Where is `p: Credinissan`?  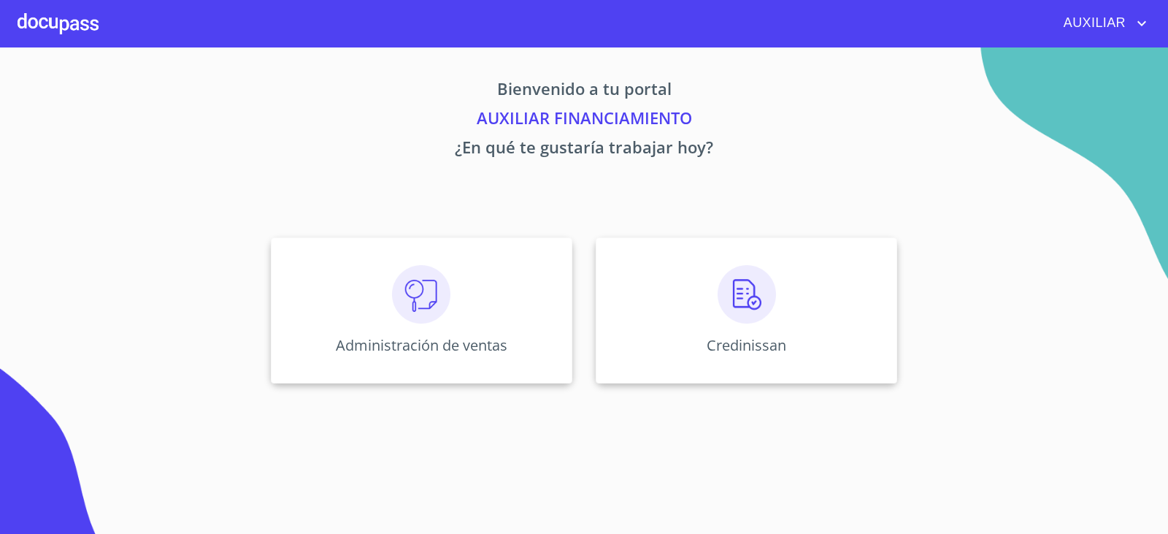 p: Credinissan is located at coordinates (746, 345).